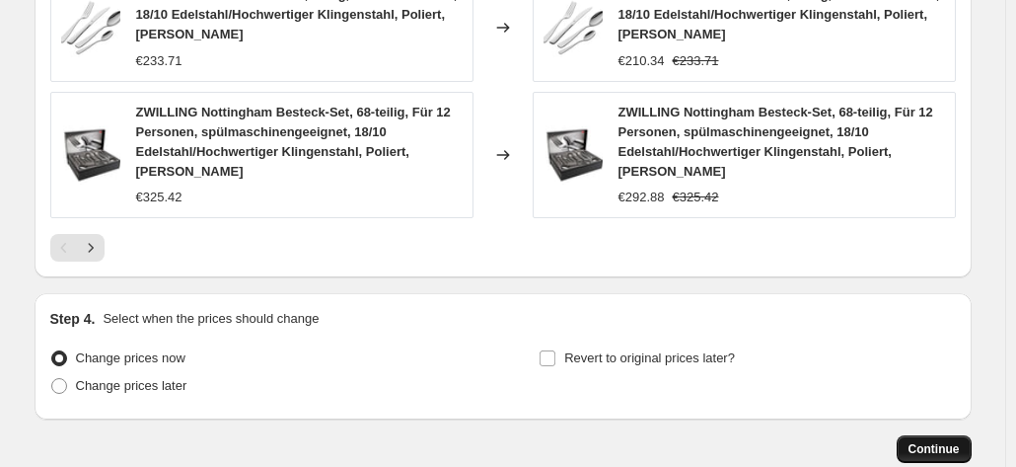 The image size is (1016, 467). What do you see at coordinates (641, 61) in the screenshot?
I see `div: €210.34` at bounding box center [641, 61].